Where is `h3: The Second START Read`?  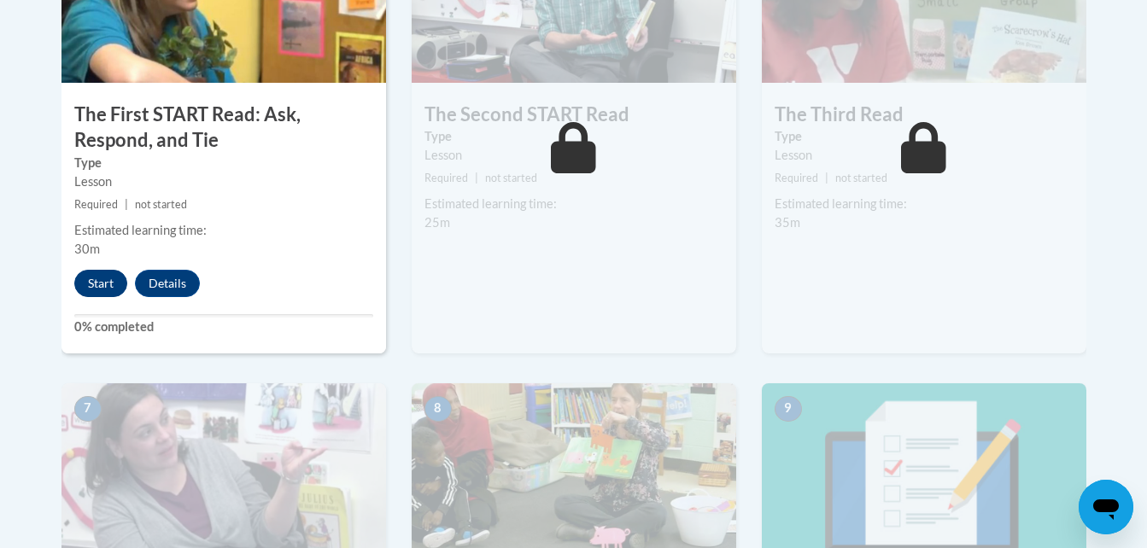 h3: The Second START Read is located at coordinates (574, 114).